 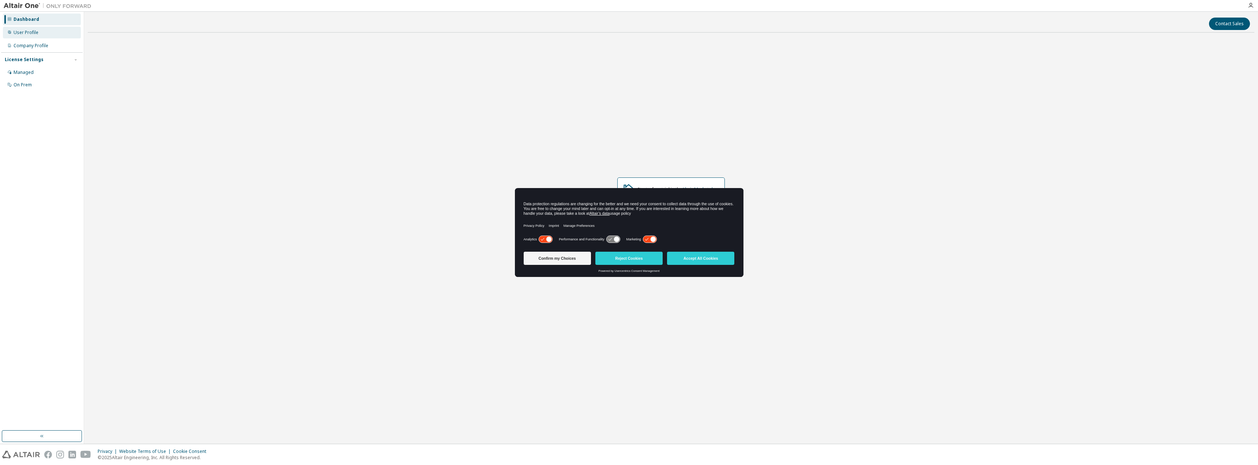 I want to click on a: Altair Marketplace, so click(x=701, y=189).